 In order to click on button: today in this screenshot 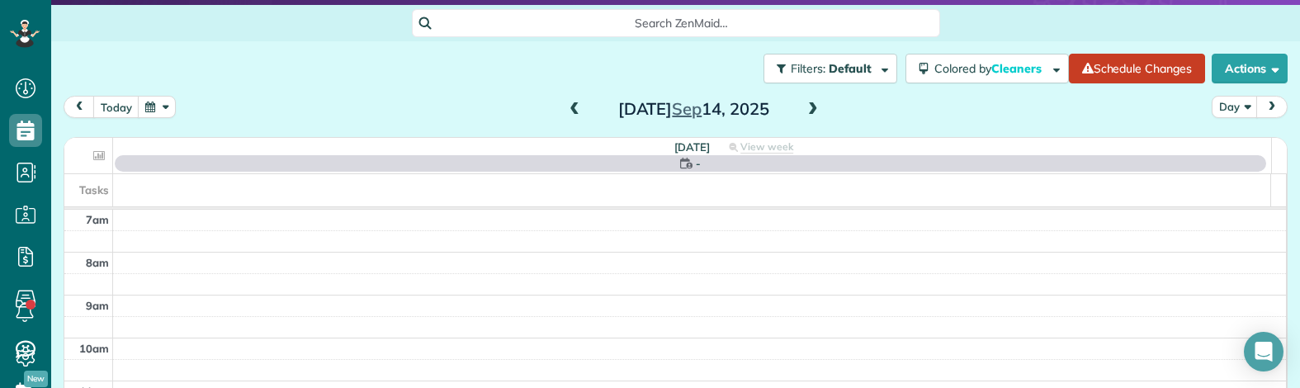, I will do `click(116, 106)`.